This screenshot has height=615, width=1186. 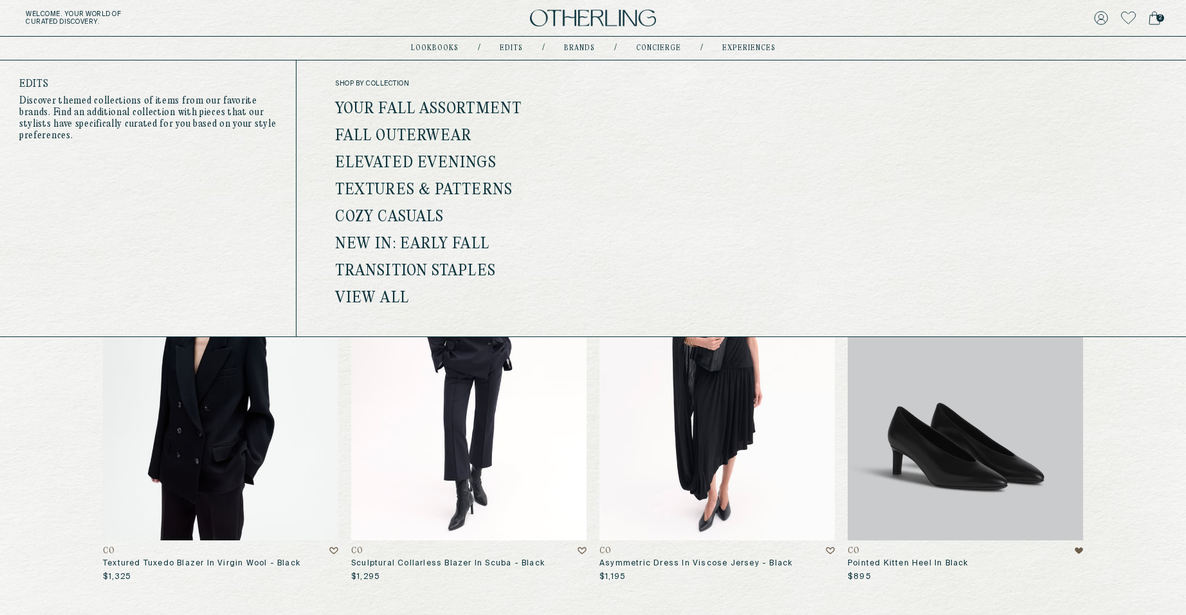 I want to click on h3: Pointed Kitten Heel In Black, so click(x=965, y=563).